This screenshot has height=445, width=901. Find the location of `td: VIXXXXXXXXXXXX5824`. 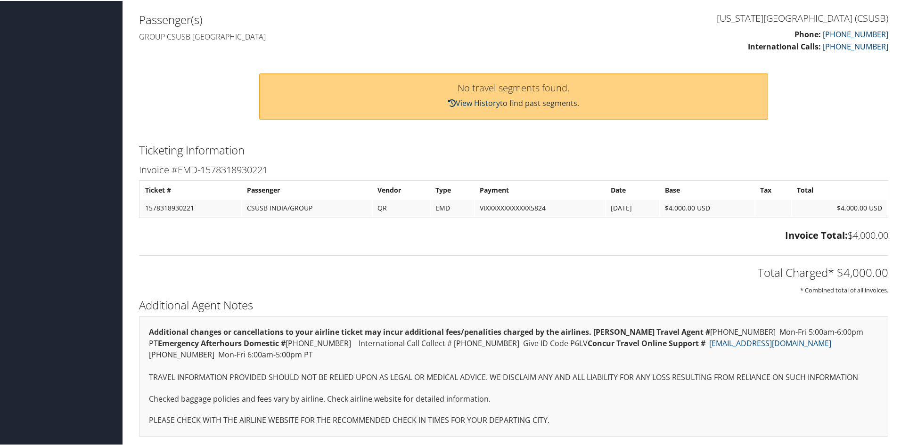

td: VIXXXXXXXXXXXX5824 is located at coordinates (540, 207).